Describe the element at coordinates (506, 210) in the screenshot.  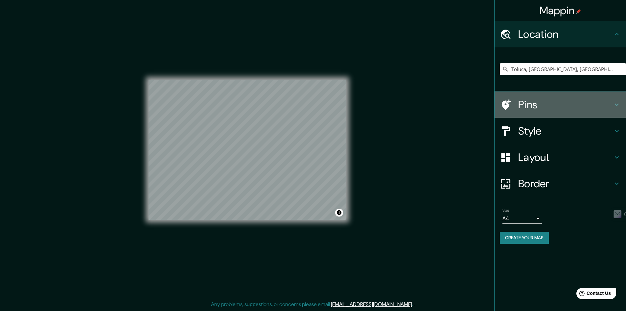
I see `label: Size` at that location.